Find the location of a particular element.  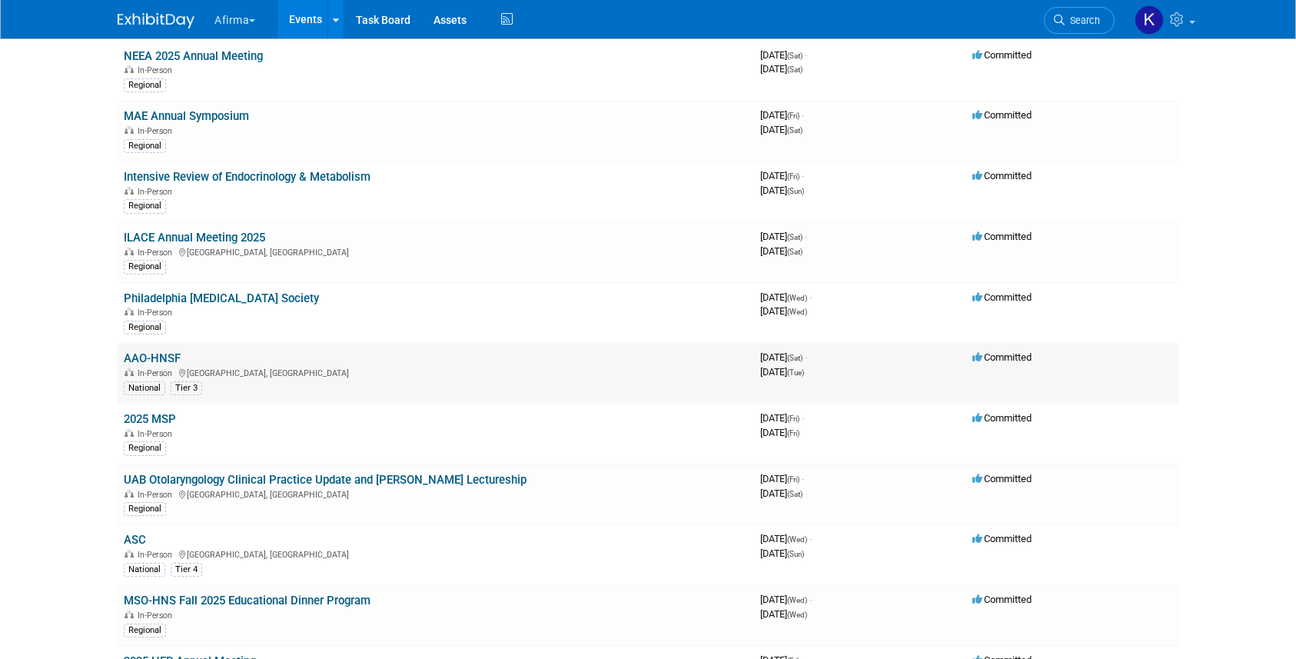

a: NEEA 2025 Annual Meeting is located at coordinates (193, 56).